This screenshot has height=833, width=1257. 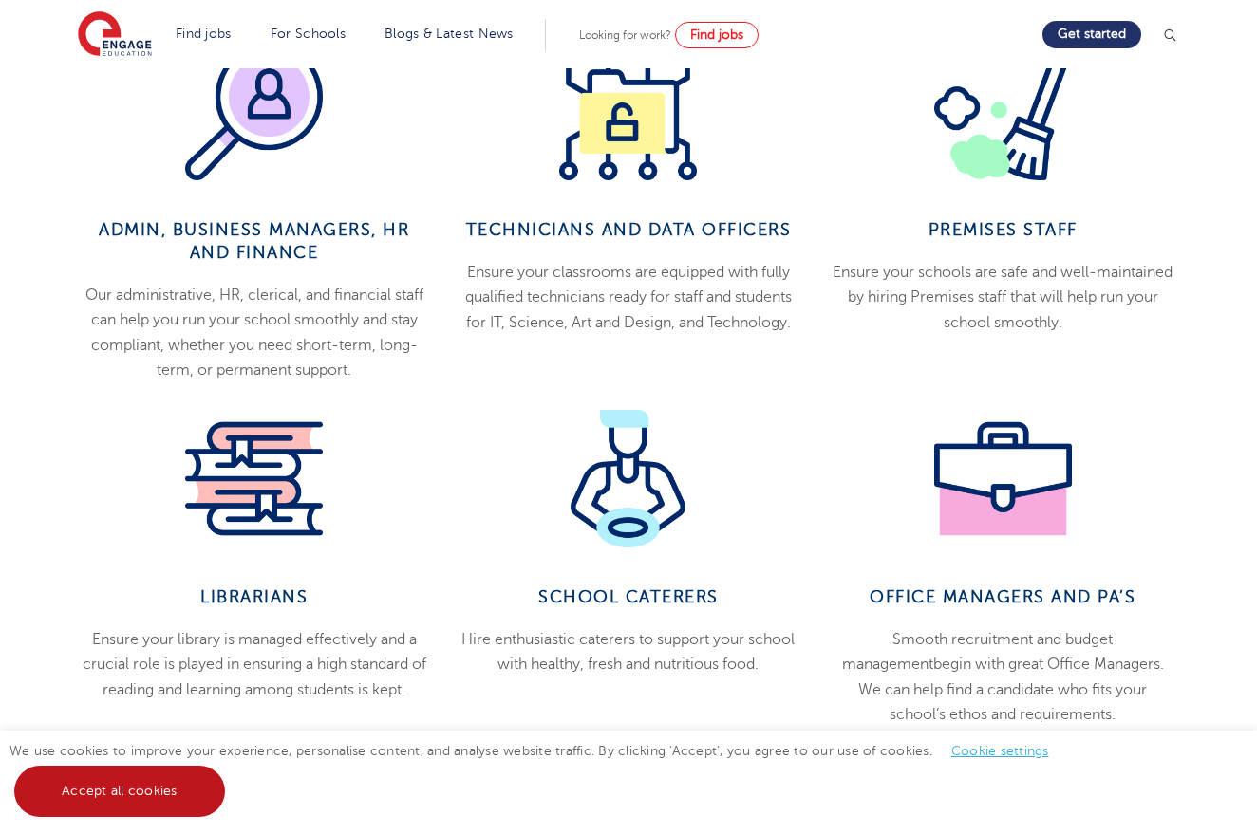 What do you see at coordinates (628, 230) in the screenshot?
I see `span: Technicians and data officers` at bounding box center [628, 230].